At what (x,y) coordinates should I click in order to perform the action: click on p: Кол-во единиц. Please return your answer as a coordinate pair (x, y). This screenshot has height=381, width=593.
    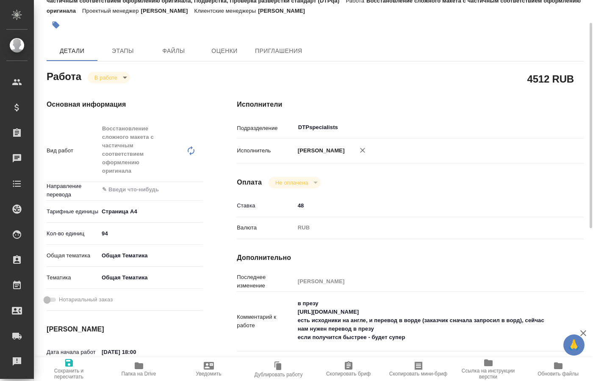
    Looking at the image, I should click on (72, 234).